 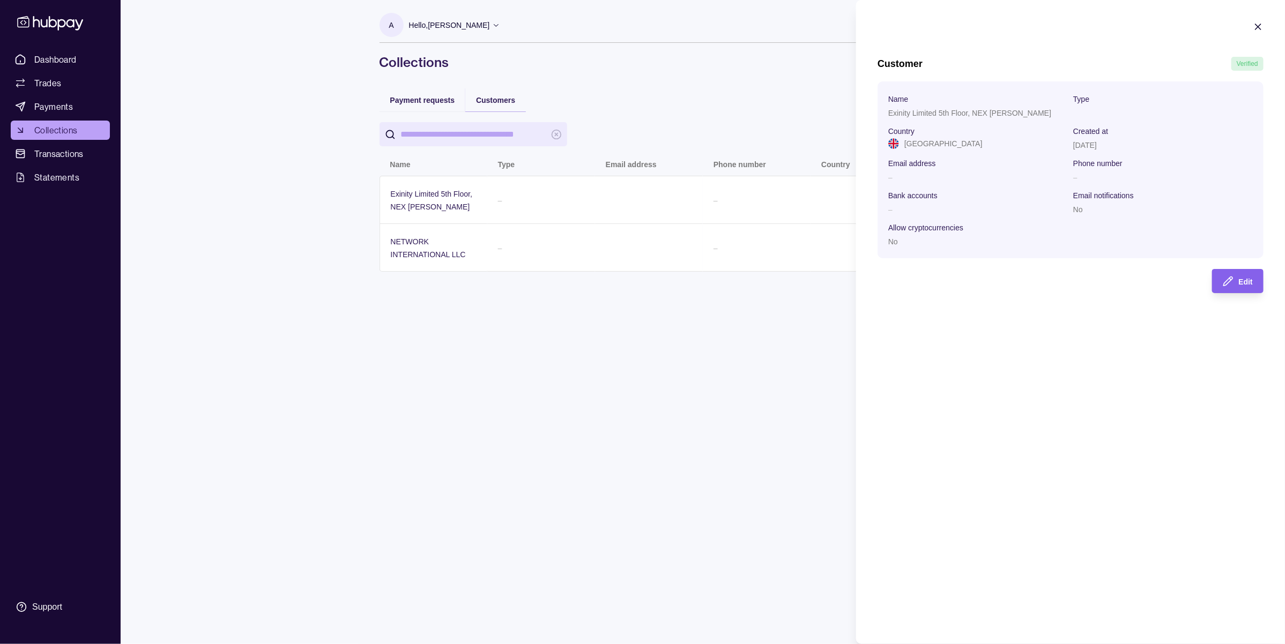 What do you see at coordinates (1090, 131) in the screenshot?
I see `p: Created at` at bounding box center [1090, 131].